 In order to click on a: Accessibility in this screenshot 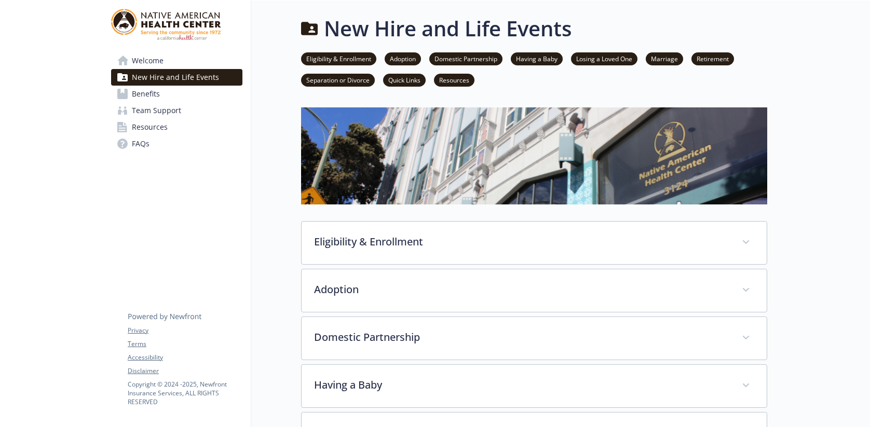, I will do `click(185, 358)`.